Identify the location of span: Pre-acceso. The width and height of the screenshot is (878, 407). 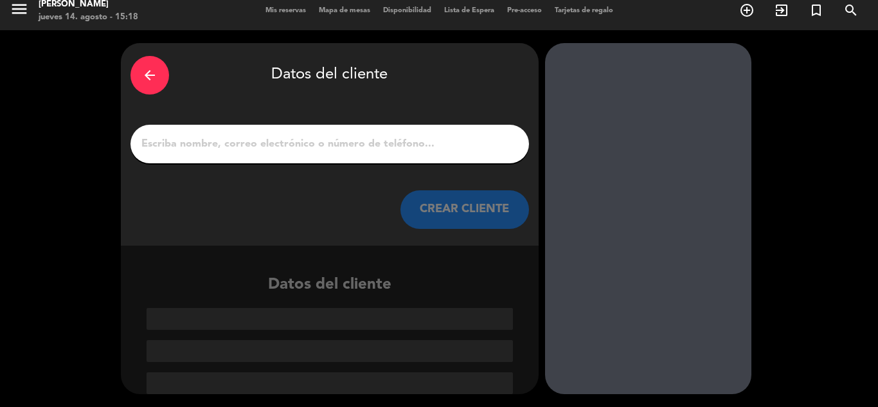
(524, 10).